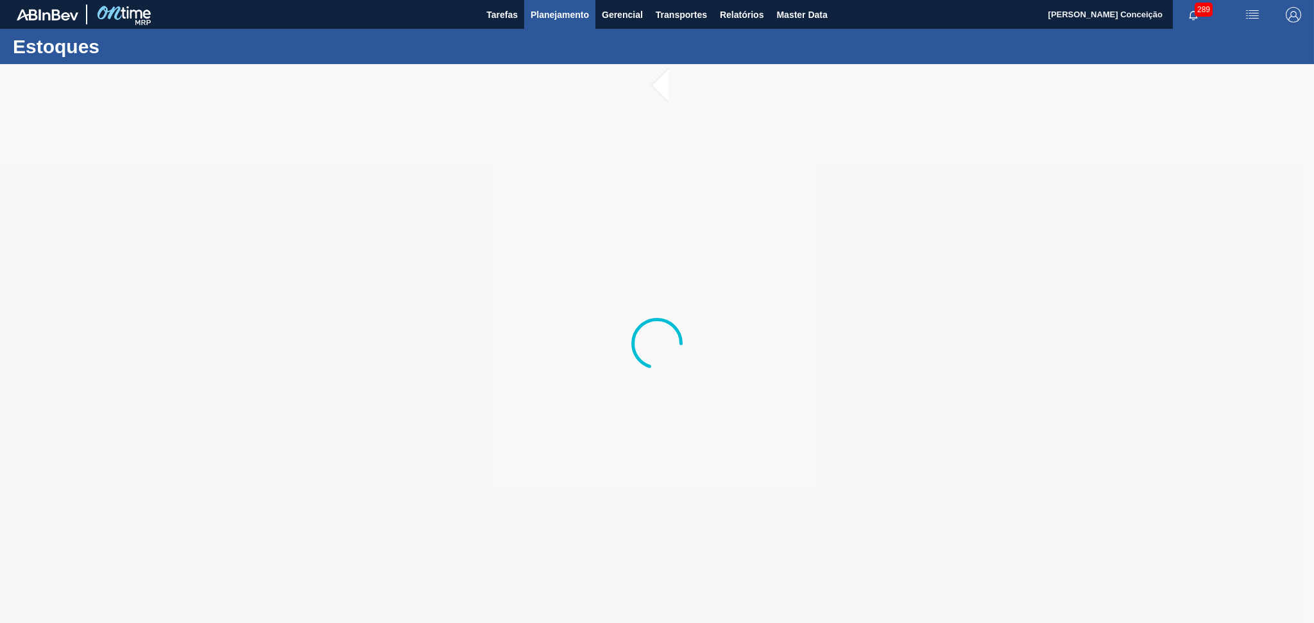 The height and width of the screenshot is (623, 1314). Describe the element at coordinates (1293, 15) in the screenshot. I see `img: Logout` at that location.